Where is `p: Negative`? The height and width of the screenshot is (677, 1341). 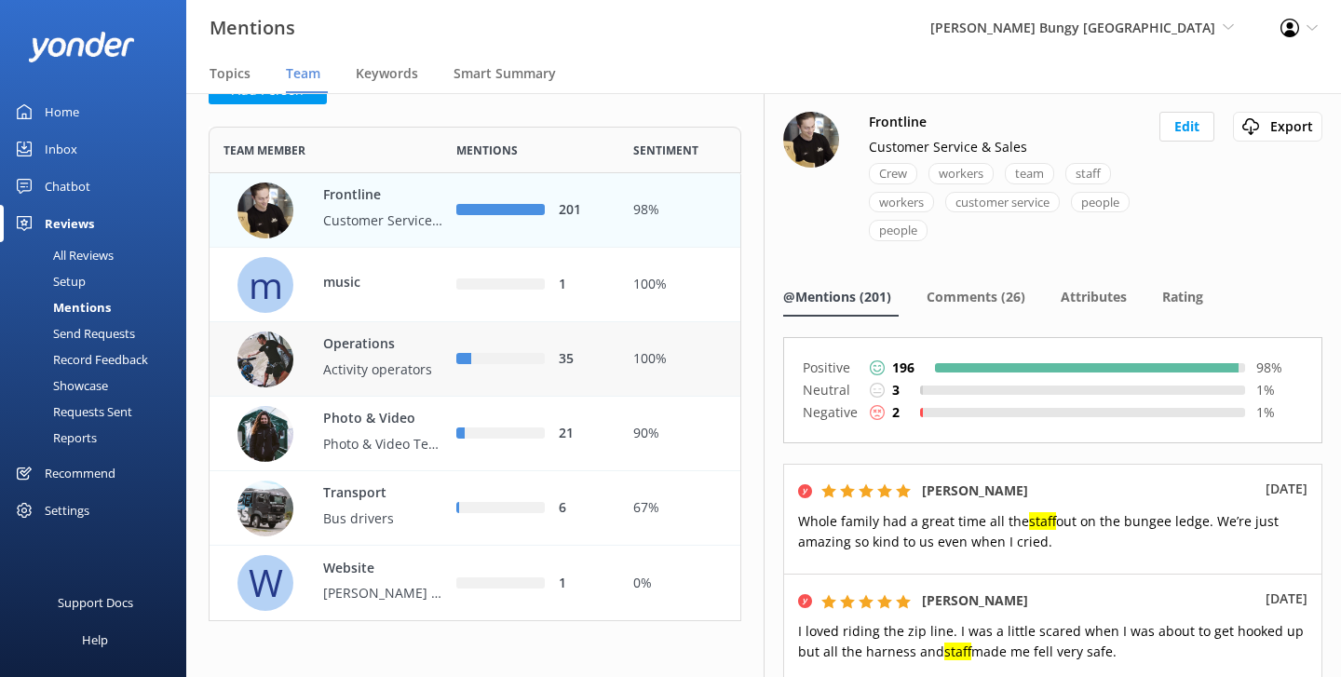
p: Negative is located at coordinates (831, 413).